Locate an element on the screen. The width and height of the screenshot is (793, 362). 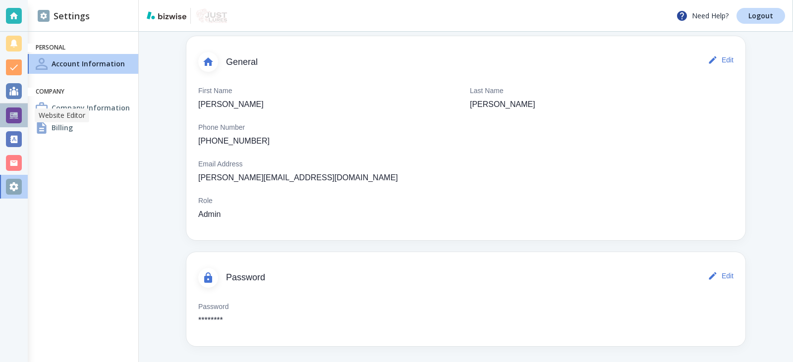
p: Password is located at coordinates (213, 307).